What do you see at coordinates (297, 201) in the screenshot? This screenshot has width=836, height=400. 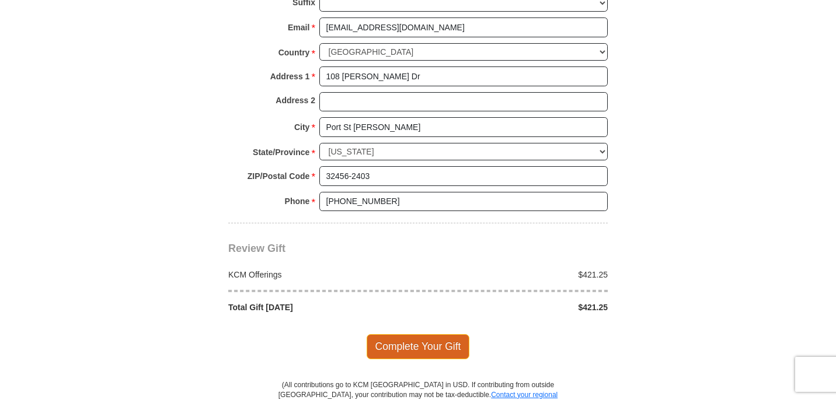 I see `strong: Phone` at bounding box center [297, 201].